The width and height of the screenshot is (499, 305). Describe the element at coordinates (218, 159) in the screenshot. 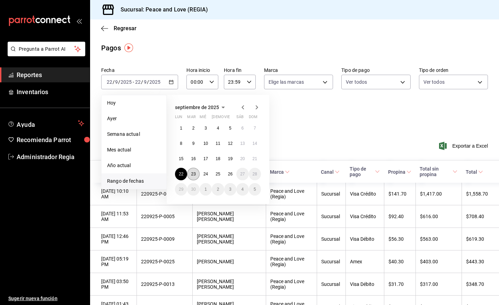

I see `button: 18 de septiembre de 2025` at that location.